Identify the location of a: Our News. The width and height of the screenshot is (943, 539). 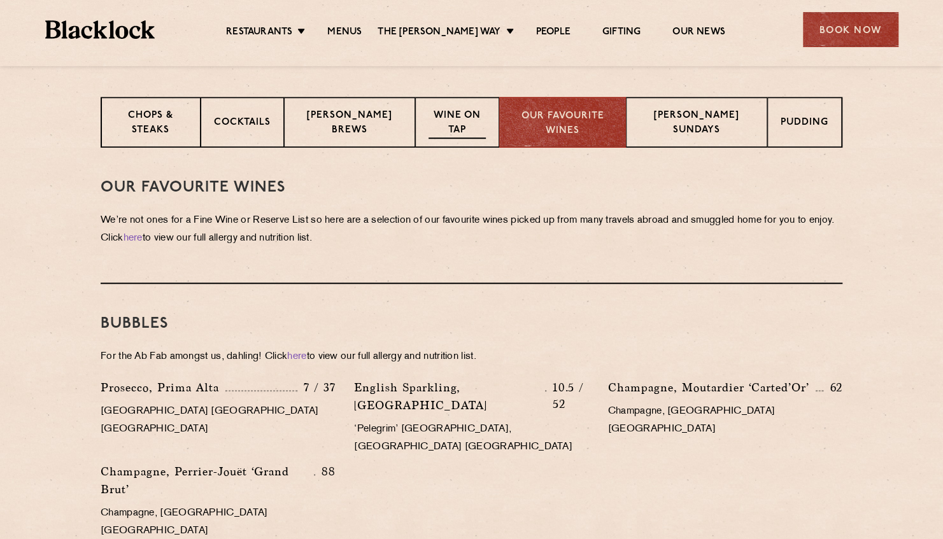
(698, 33).